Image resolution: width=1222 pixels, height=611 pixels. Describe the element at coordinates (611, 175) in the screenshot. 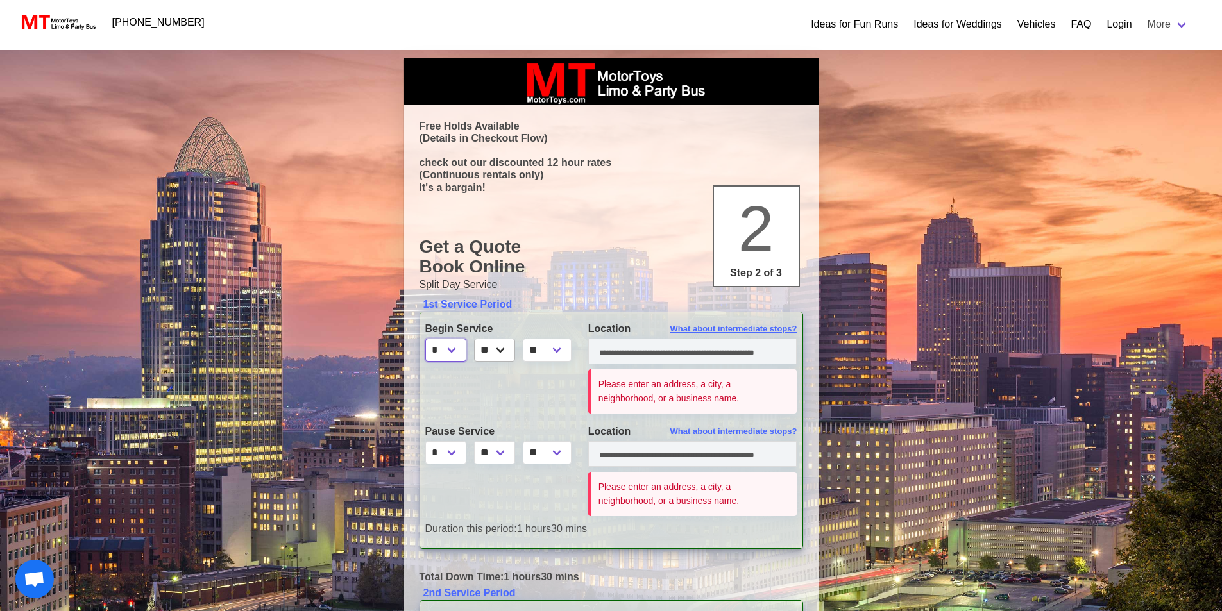

I see `p: (Continuous rentals only)` at that location.